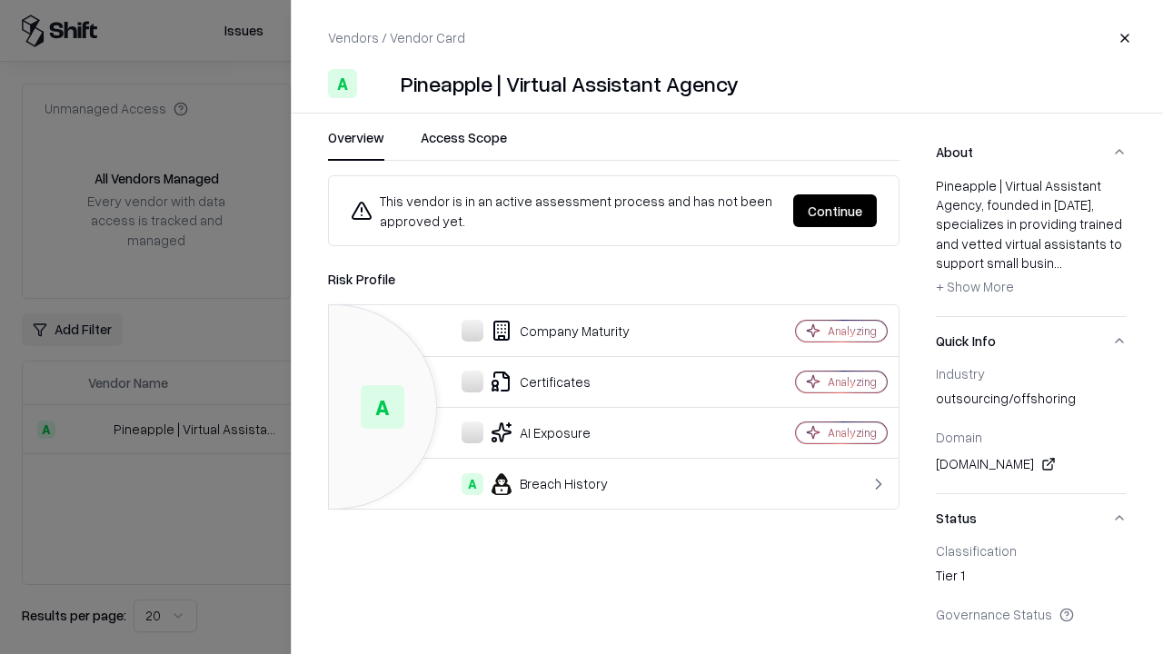 This screenshot has height=654, width=1163. What do you see at coordinates (1031, 437) in the screenshot?
I see `div: Domain` at bounding box center [1031, 437].